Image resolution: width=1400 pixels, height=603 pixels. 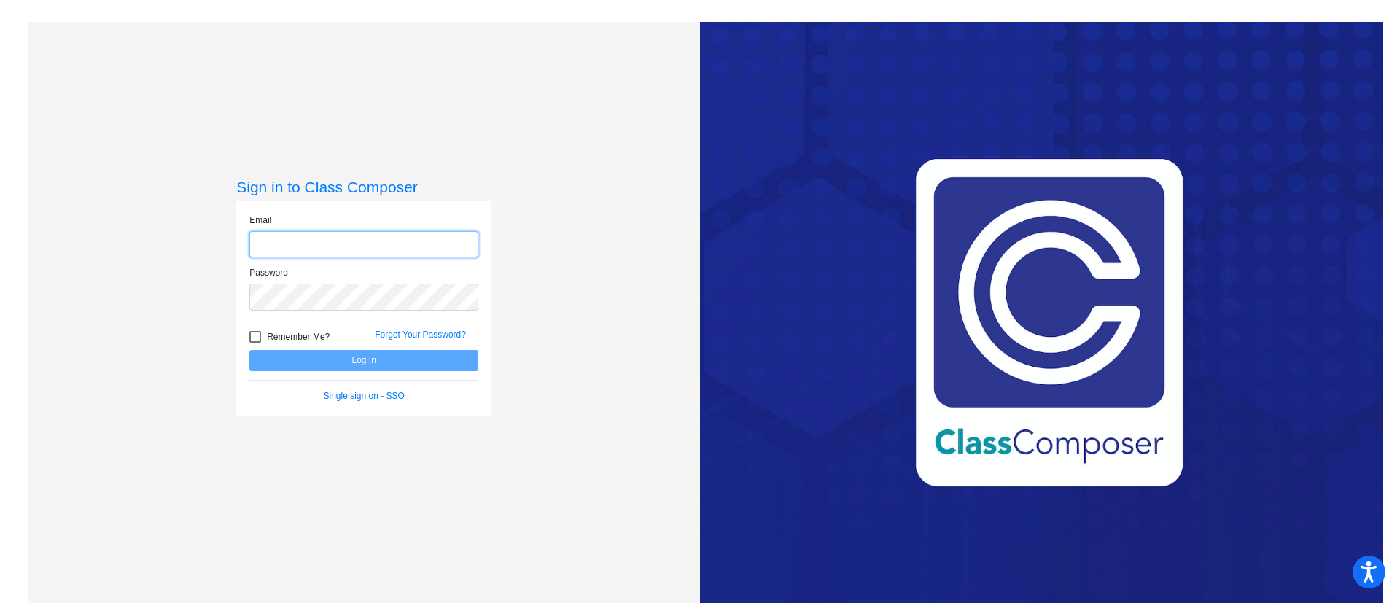 What do you see at coordinates (420, 335) in the screenshot?
I see `a: Forgot Your Password?` at bounding box center [420, 335].